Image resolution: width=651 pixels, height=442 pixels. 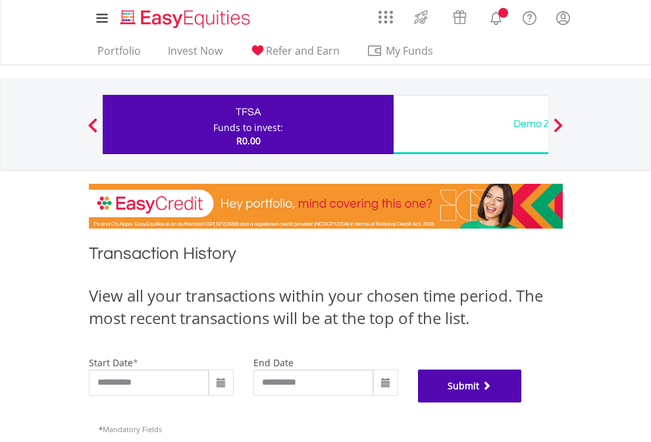 What do you see at coordinates (326, 256) in the screenshot?
I see `h1: Transaction History` at bounding box center [326, 256].